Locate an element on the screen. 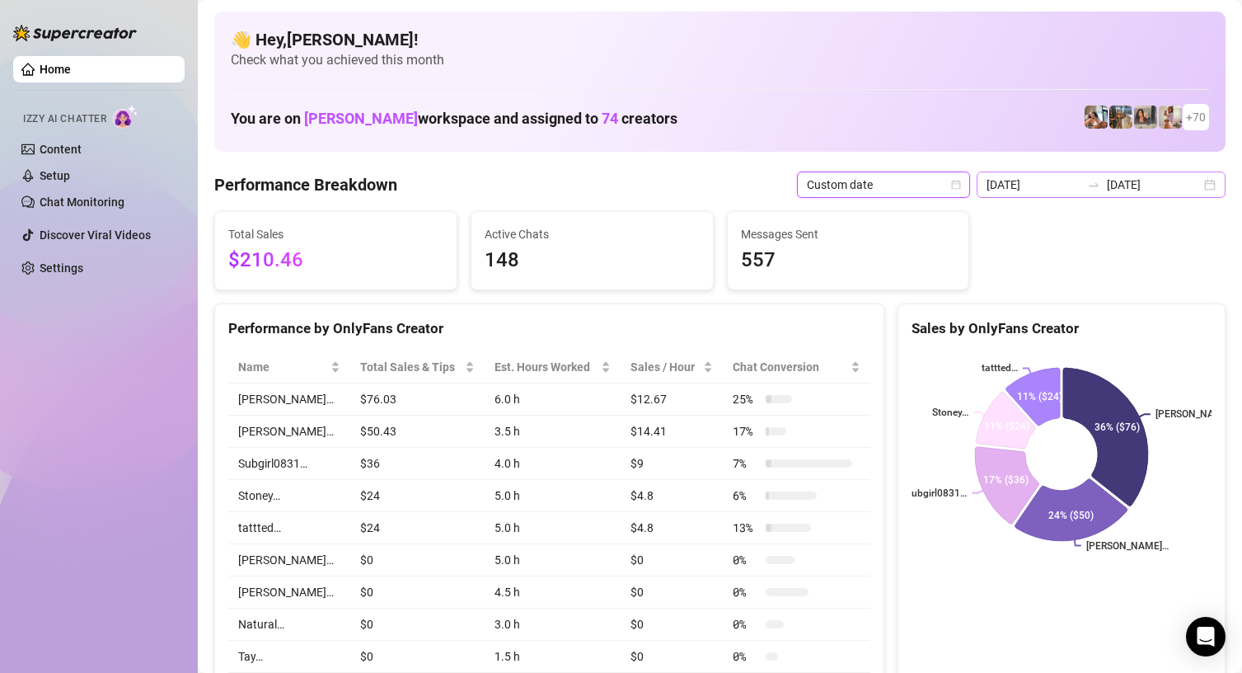 The image size is (1242, 673). a: Home is located at coordinates (55, 69).